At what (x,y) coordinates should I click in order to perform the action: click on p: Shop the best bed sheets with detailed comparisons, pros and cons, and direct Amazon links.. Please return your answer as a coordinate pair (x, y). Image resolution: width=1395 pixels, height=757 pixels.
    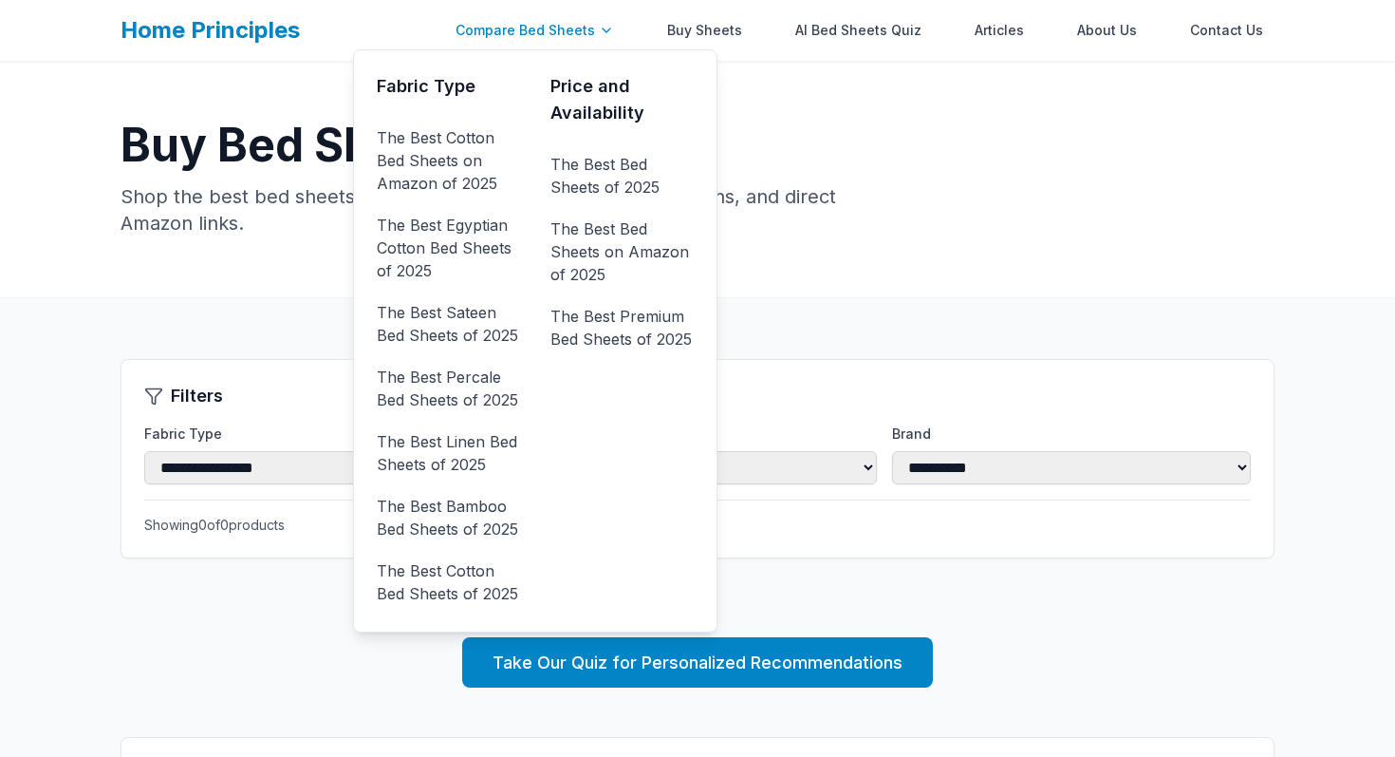
    Looking at the image, I should click on (485, 210).